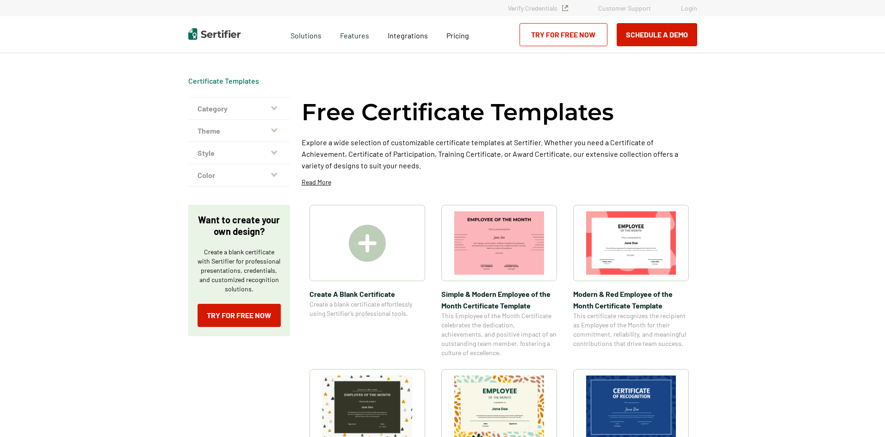 The height and width of the screenshot is (437, 885). I want to click on h1: Free Certificate Templates, so click(458, 112).